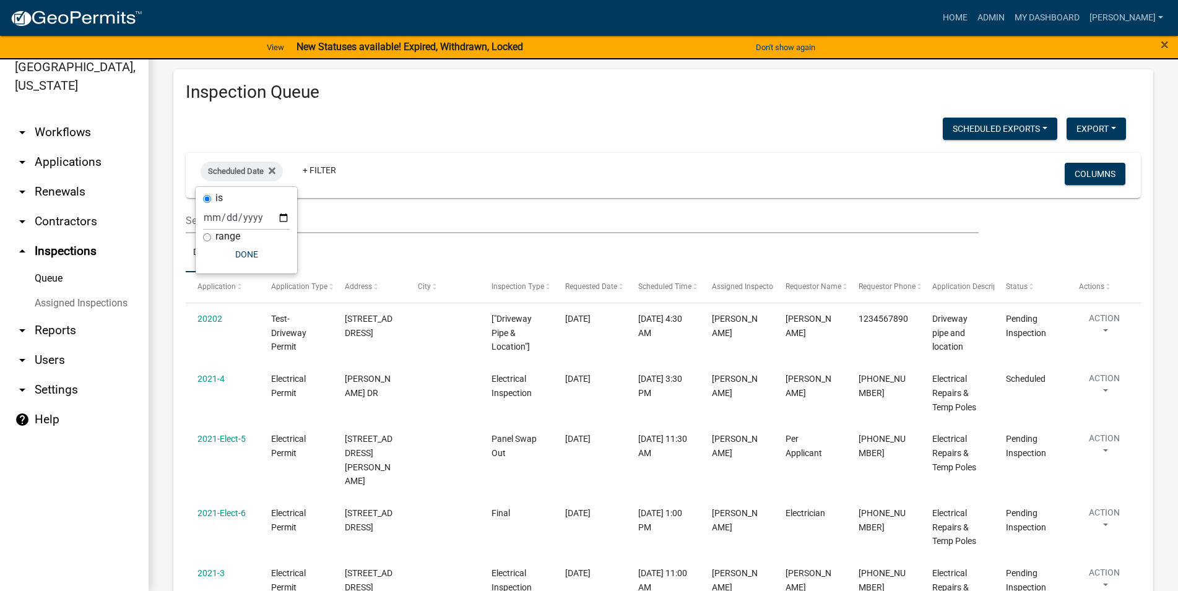  Describe the element at coordinates (950, 333) in the screenshot. I see `span: Driveway pipe and location` at that location.